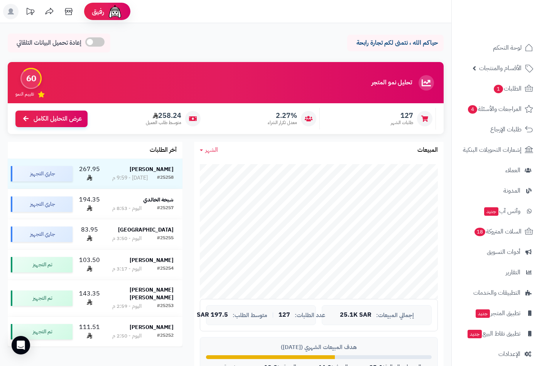 Image resolution: width=542 pixels, height=366 pixels. I want to click on a: تحديثات المنصة, so click(30, 12).